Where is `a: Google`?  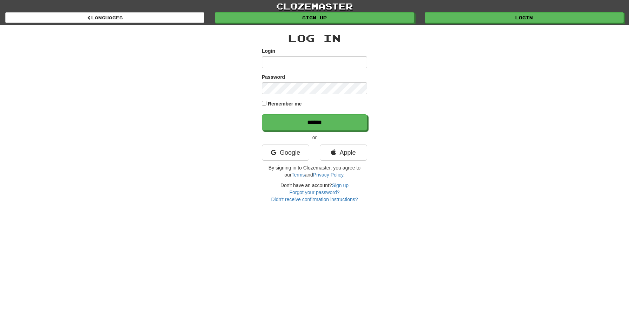 a: Google is located at coordinates (286, 152).